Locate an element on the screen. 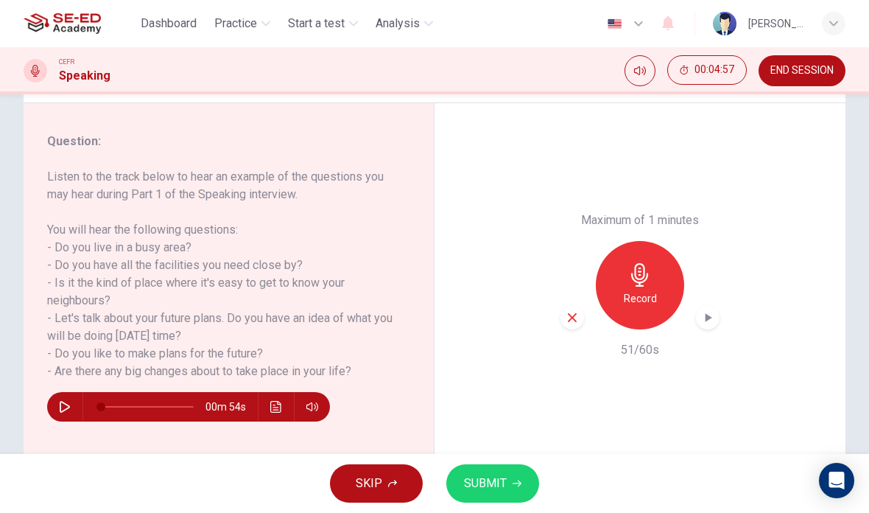 The image size is (869, 513). span: SUBMIT is located at coordinates (486, 483).